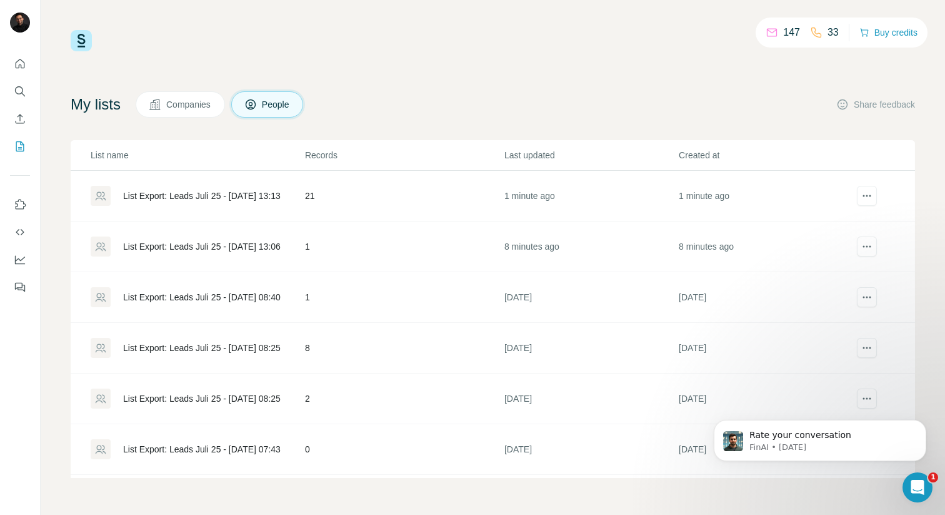 This screenshot has width=945, height=515. Describe the element at coordinates (197, 155) in the screenshot. I see `p: List name` at that location.